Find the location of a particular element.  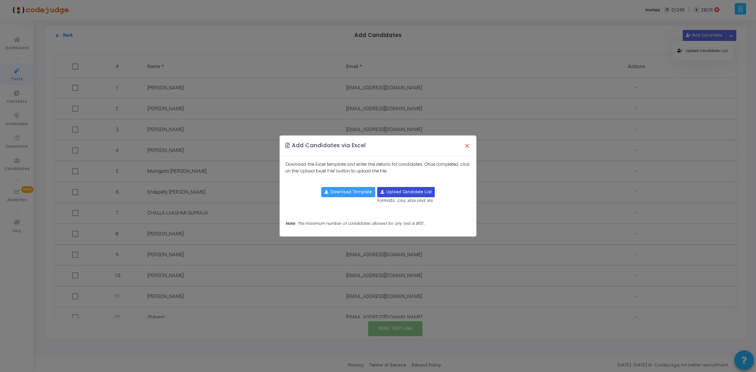

button: Close is located at coordinates (467, 146).